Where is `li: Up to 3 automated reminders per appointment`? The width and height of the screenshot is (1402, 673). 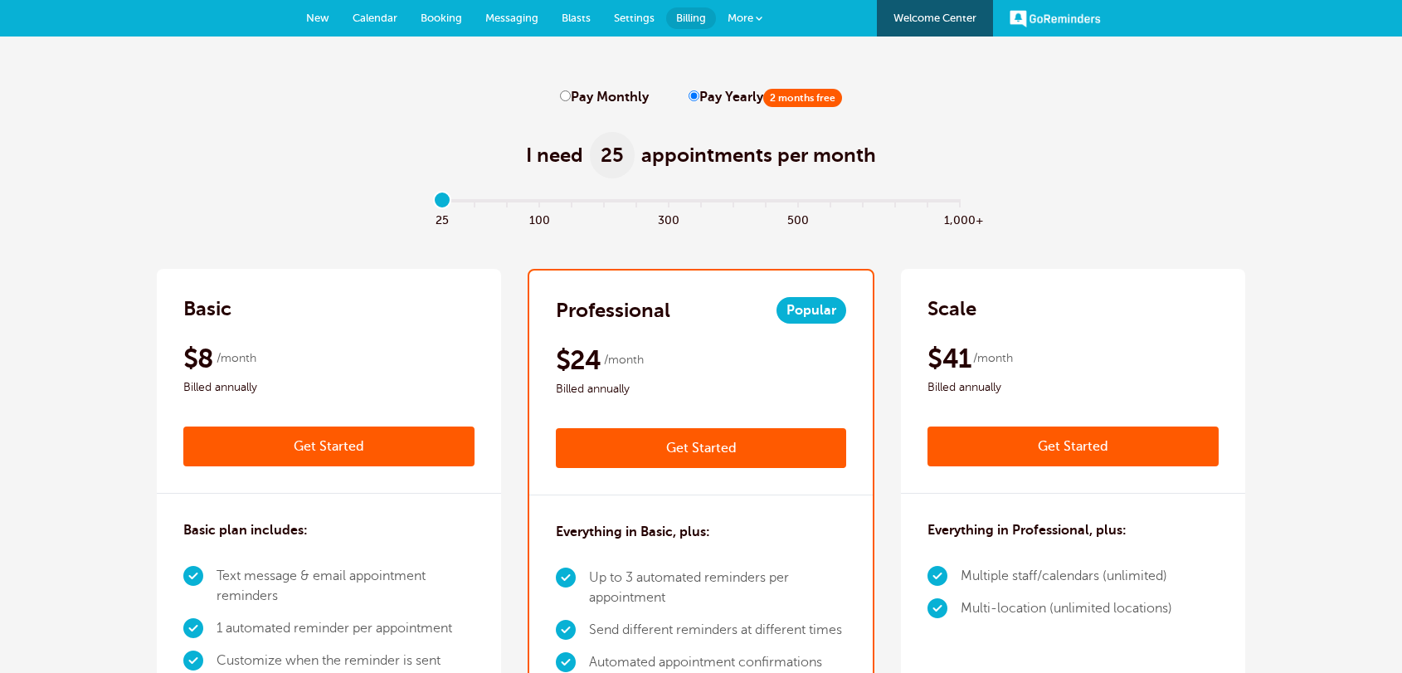 li: Up to 3 automated reminders per appointment is located at coordinates (717, 587).